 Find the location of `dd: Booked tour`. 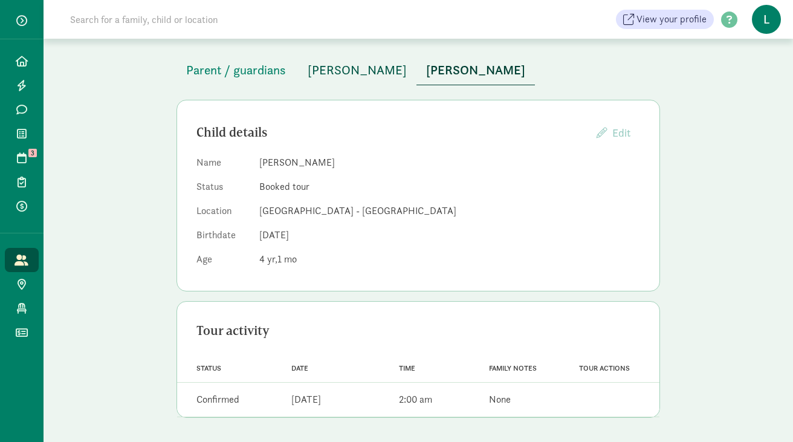

dd: Booked tour is located at coordinates (450, 187).